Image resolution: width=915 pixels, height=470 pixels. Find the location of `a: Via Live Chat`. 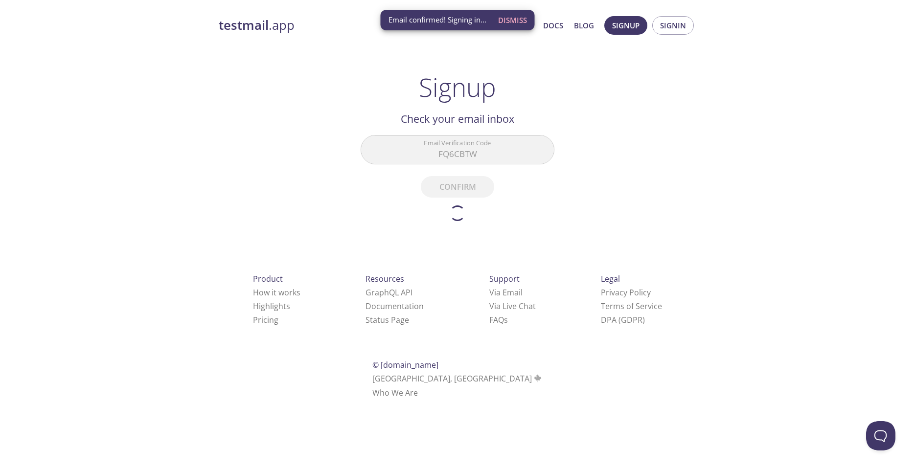

a: Via Live Chat is located at coordinates (512, 306).